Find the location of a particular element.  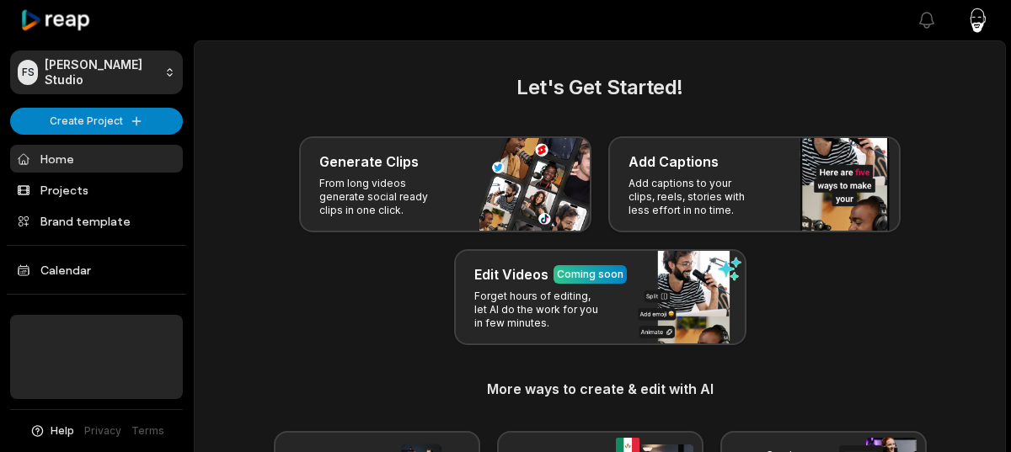

div: FS is located at coordinates (28, 72).